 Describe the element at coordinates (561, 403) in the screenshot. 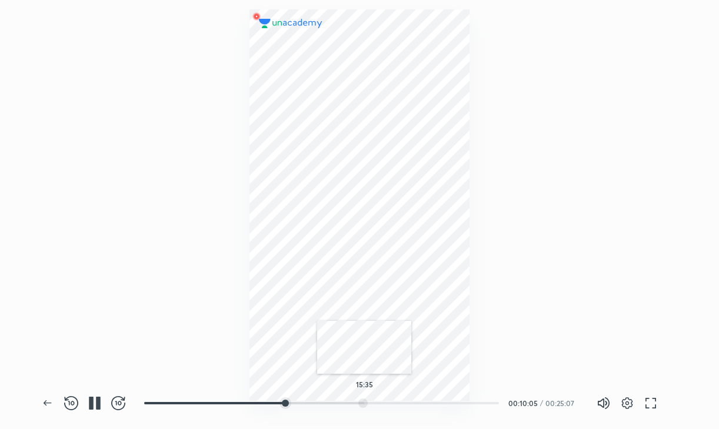

I see `div: 00:25:07` at that location.